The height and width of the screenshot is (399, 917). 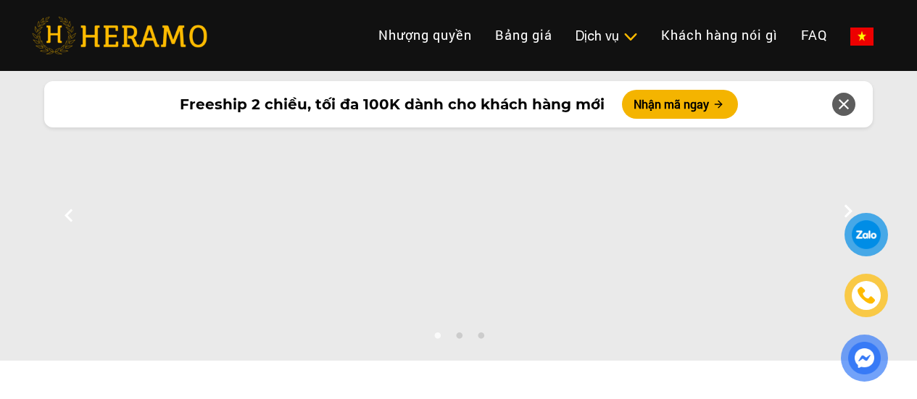 I want to click on span: Freeship 2 chiều, tối đa 100K dành cho khách hàng mới, so click(x=392, y=104).